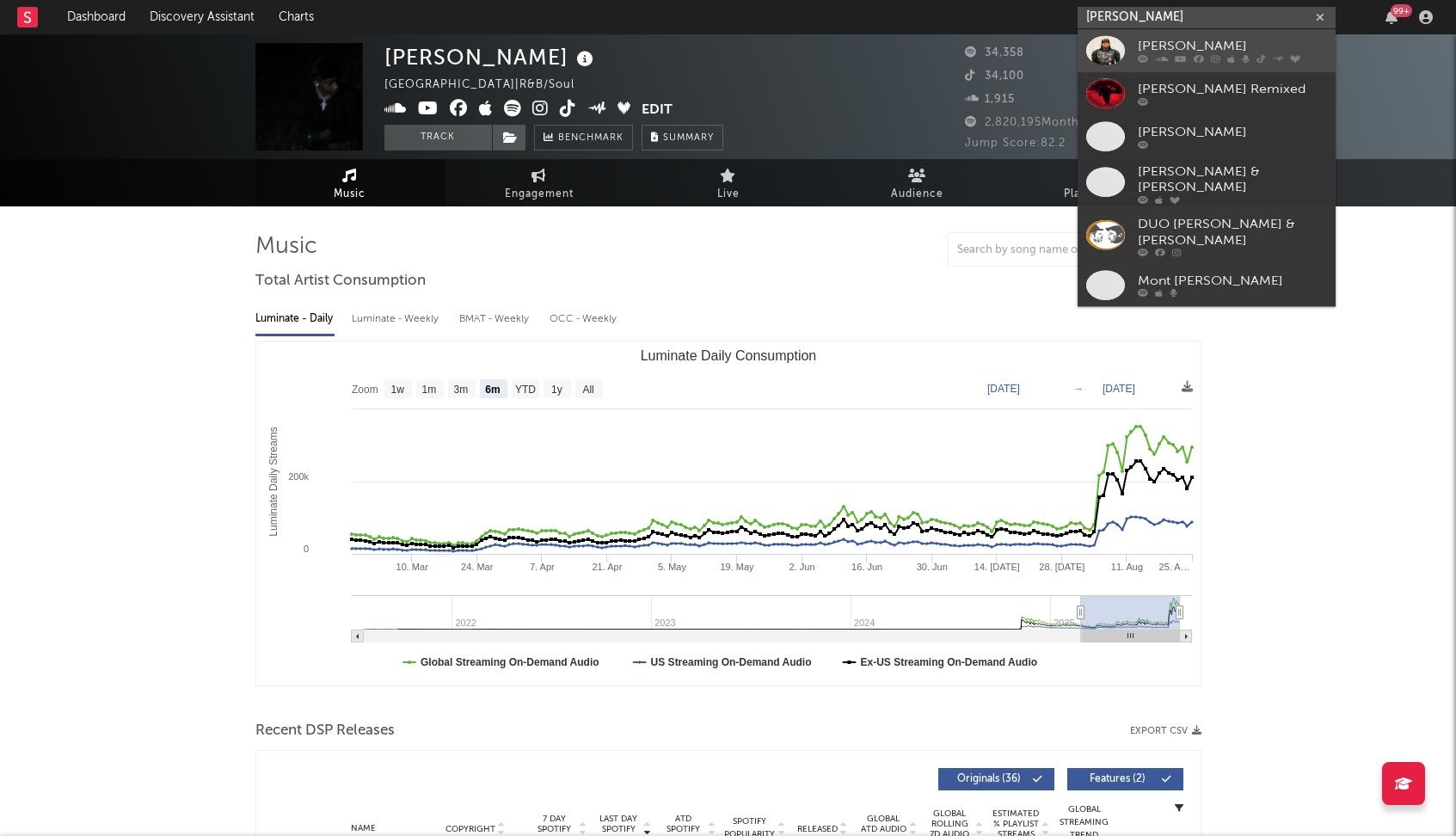 The width and height of the screenshot is (1456, 836). I want to click on span: Audience, so click(917, 194).